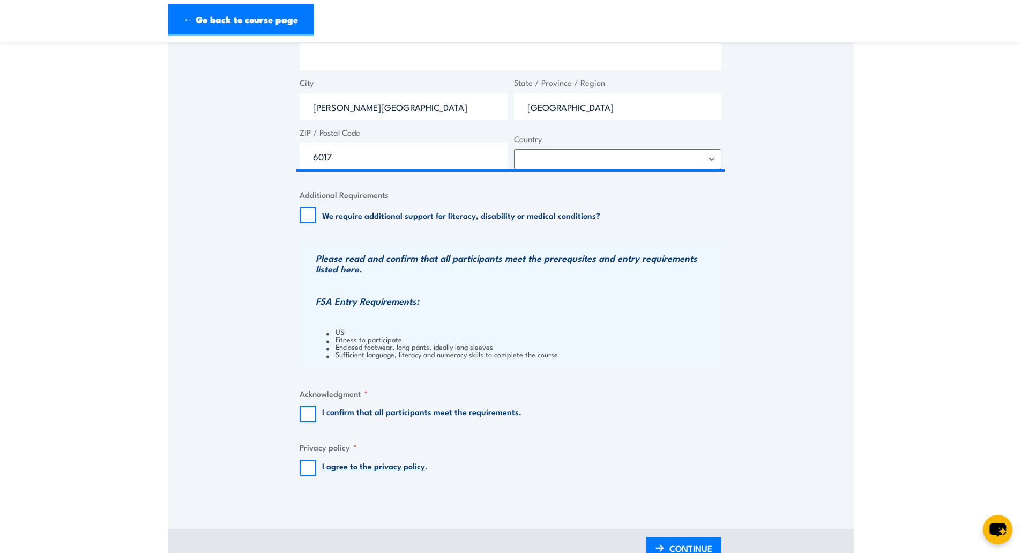 This screenshot has height=553, width=1021. What do you see at coordinates (523, 331) in the screenshot?
I see `li: USI` at bounding box center [523, 331].